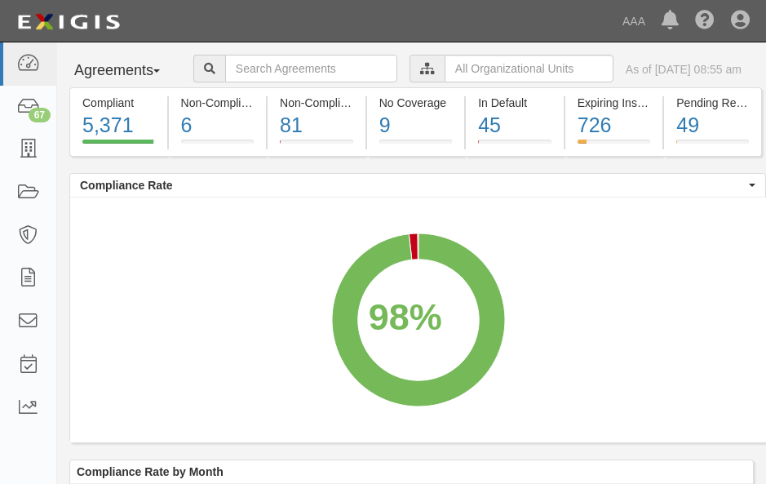 The height and width of the screenshot is (484, 766). Describe the element at coordinates (712, 126) in the screenshot. I see `div: 49` at that location.